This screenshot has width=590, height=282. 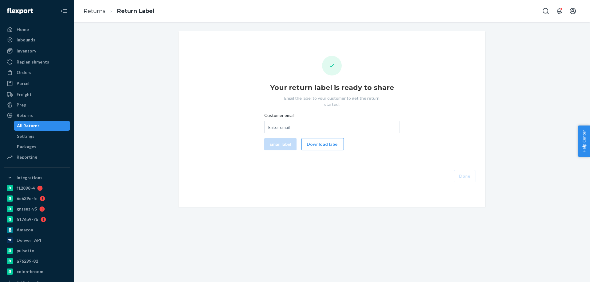 What do you see at coordinates (37, 40) in the screenshot?
I see `a: Inbounds` at bounding box center [37, 40].